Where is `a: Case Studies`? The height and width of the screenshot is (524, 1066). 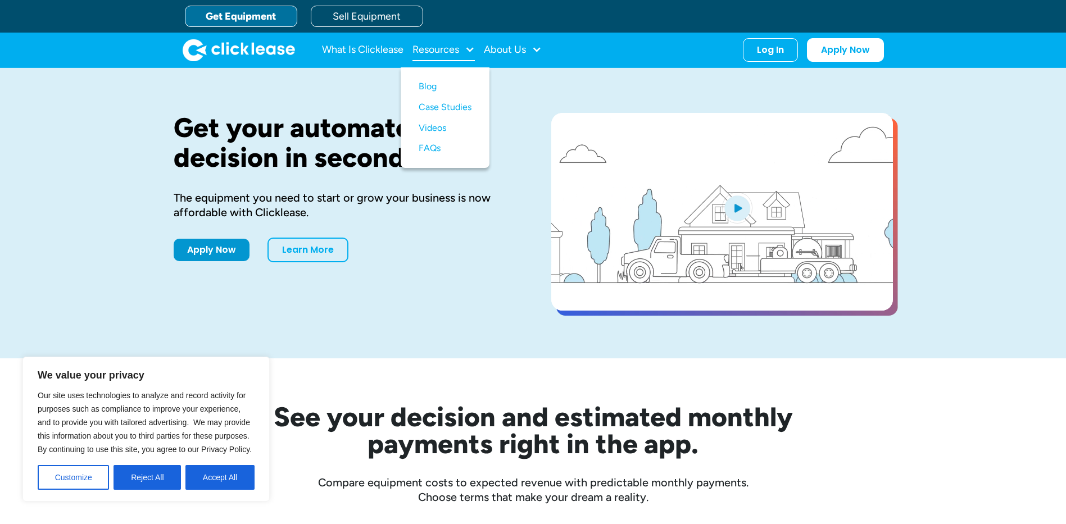
a: Case Studies is located at coordinates (445, 107).